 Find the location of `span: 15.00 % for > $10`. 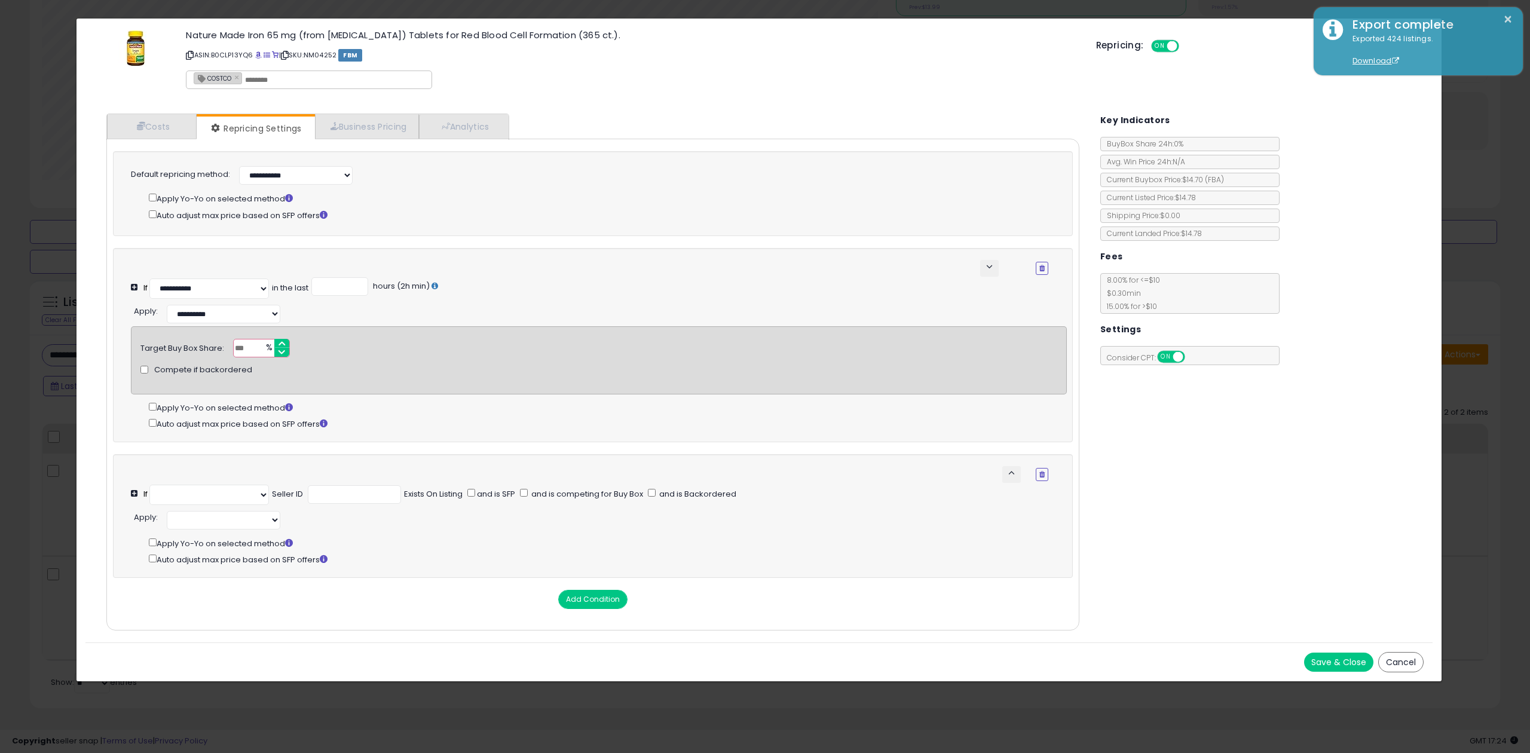

span: 15.00 % for > $10 is located at coordinates (1129, 306).